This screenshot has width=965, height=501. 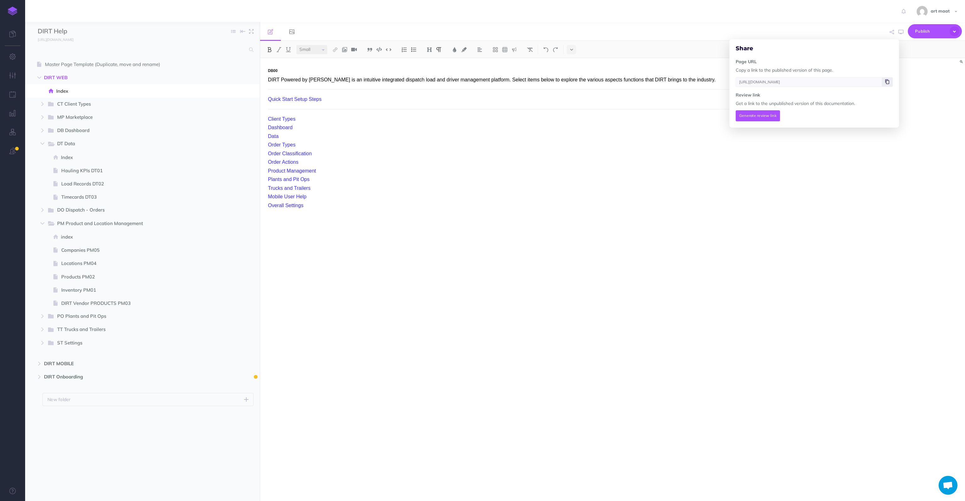 What do you see at coordinates (439, 50) in the screenshot?
I see `img: Paragraph button` at bounding box center [439, 50].